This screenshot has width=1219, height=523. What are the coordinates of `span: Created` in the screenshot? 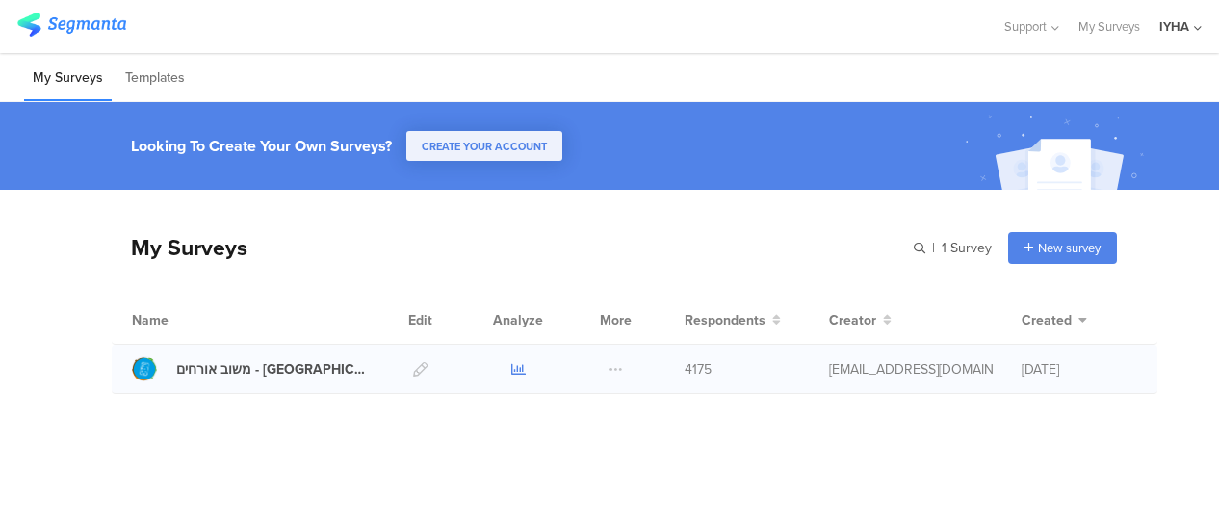 It's located at (1047, 320).